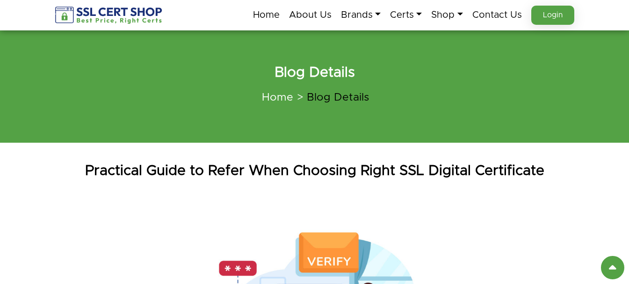 The height and width of the screenshot is (284, 629). What do you see at coordinates (497, 15) in the screenshot?
I see `a: Contact Us` at bounding box center [497, 15].